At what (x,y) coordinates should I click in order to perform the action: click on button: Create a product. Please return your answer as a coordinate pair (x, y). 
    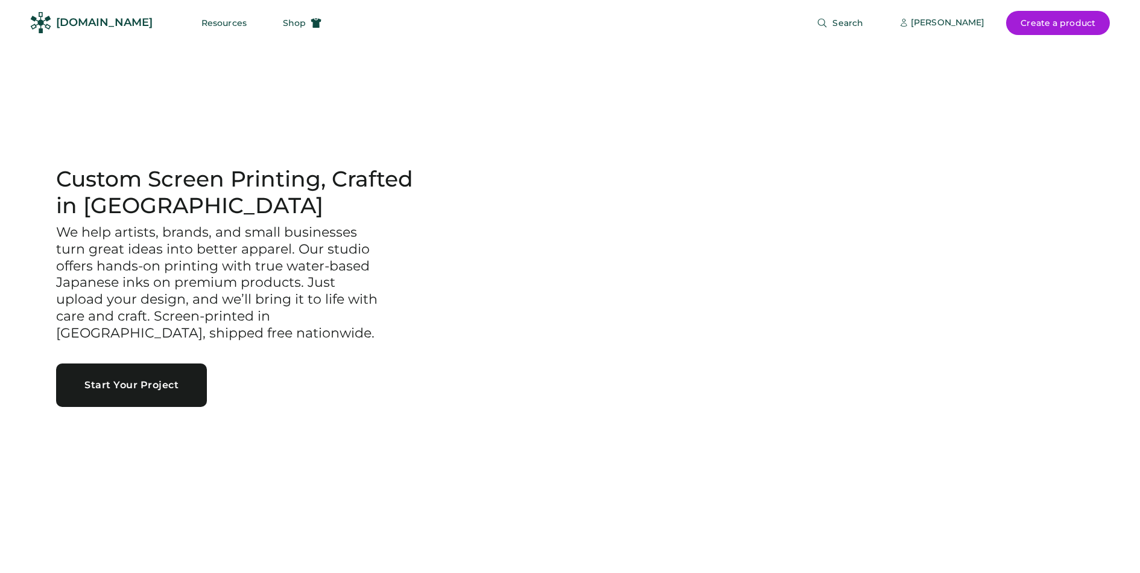
    Looking at the image, I should click on (1058, 23).